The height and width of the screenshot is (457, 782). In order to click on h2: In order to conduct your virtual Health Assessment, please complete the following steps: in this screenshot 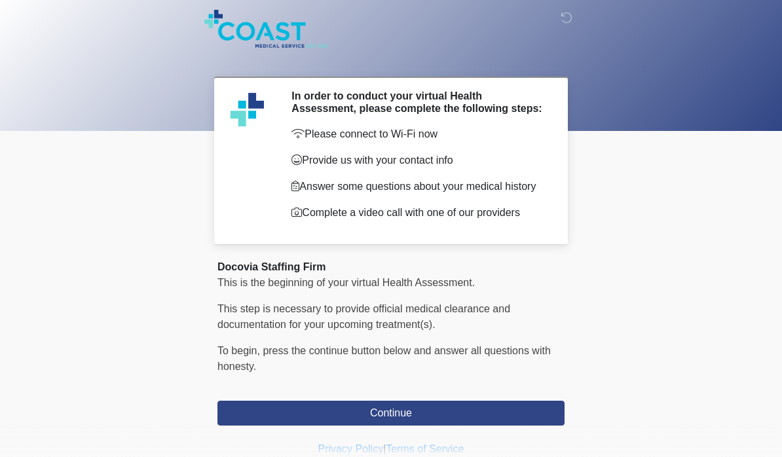, I will do `click(418, 102)`.